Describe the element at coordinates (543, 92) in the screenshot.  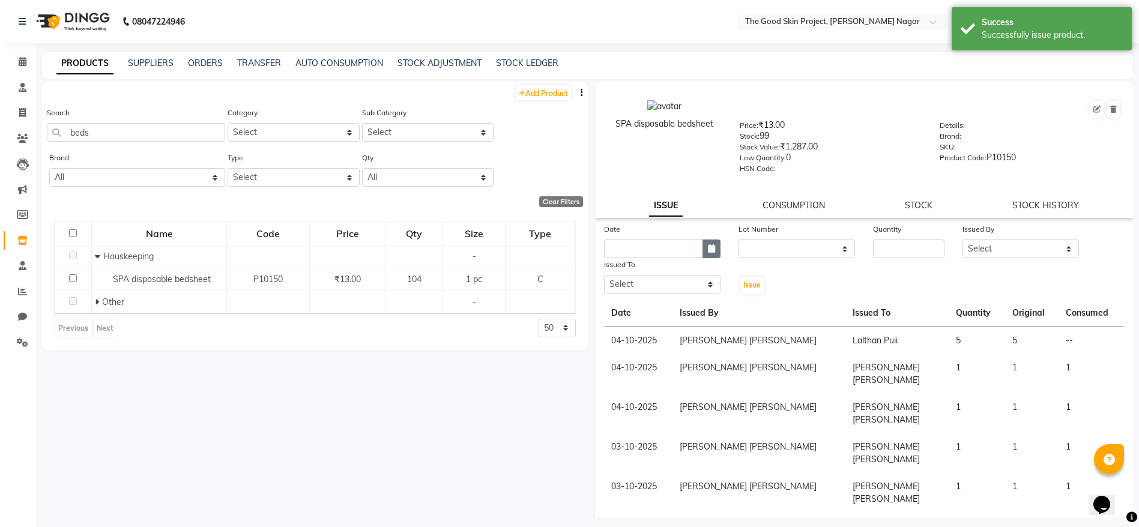
I see `a: Add Product` at that location.